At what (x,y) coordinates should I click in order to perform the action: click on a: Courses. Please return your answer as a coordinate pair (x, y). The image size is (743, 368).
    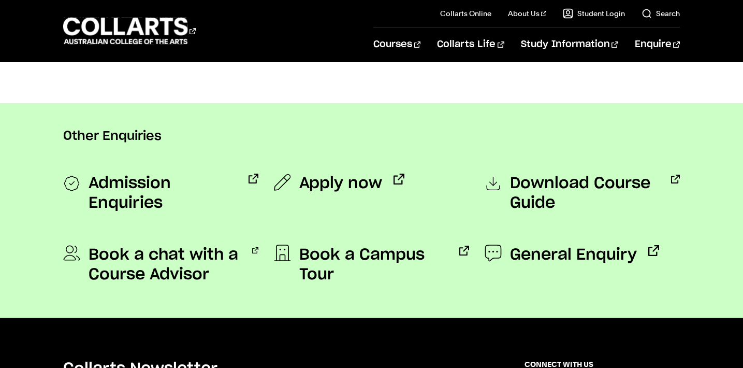
    Looking at the image, I should click on (397, 45).